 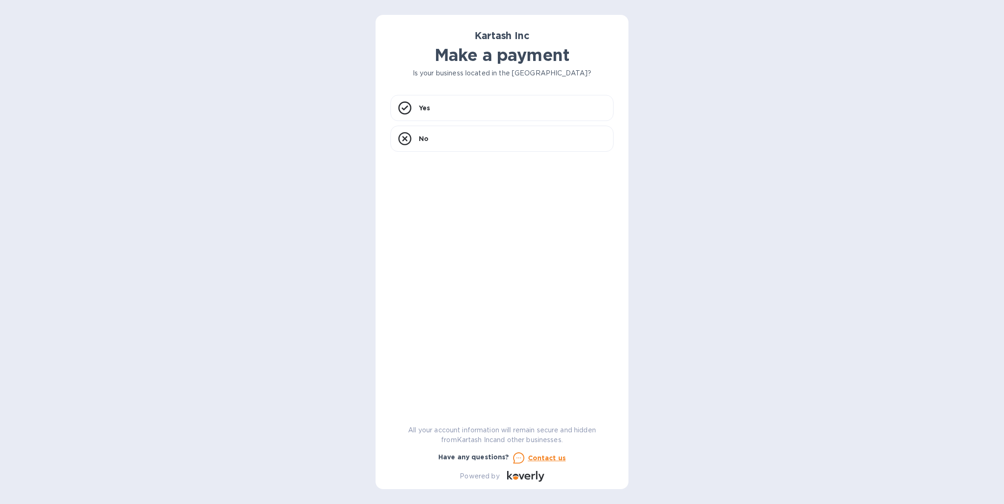 What do you see at coordinates (425, 108) in the screenshot?
I see `p: Yes` at bounding box center [425, 108].